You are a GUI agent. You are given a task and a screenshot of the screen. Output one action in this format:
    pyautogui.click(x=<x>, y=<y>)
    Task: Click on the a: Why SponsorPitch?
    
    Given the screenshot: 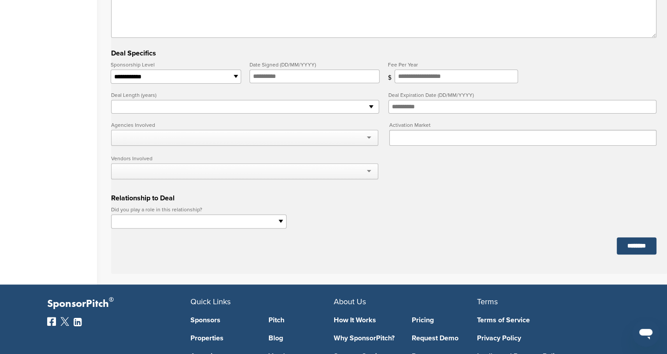 What is the action you would take?
    pyautogui.click(x=366, y=339)
    